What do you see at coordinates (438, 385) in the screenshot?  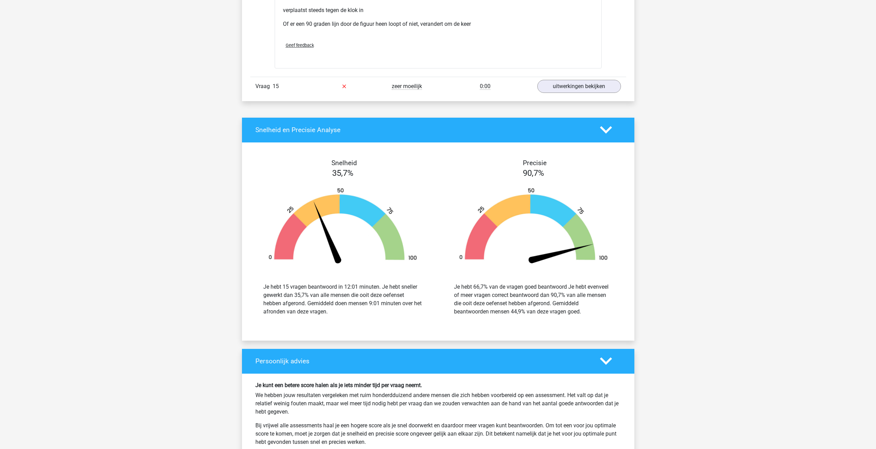 I see `h6: Je kunt een betere score halen als je iets minder tijd per vraag neemt.` at bounding box center [438, 385].